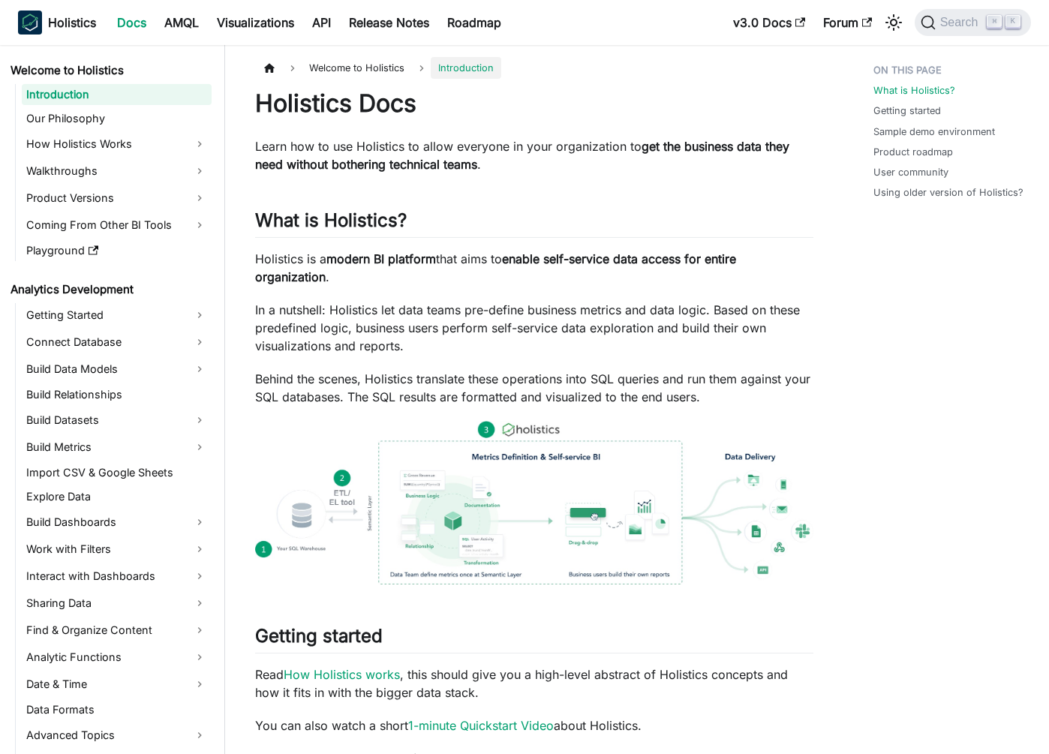 The image size is (1049, 754). I want to click on a: Build Dashboards, so click(116, 522).